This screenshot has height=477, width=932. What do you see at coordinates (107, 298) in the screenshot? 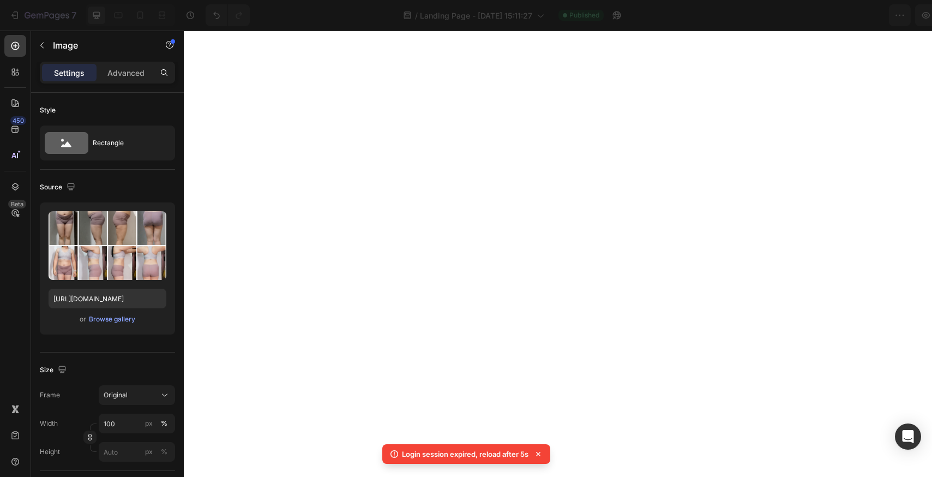
I see `input: https://example.com/image.jpg` at bounding box center [107, 298].